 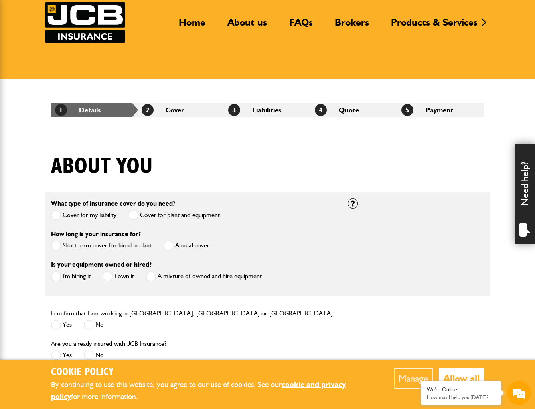 What do you see at coordinates (460, 397) in the screenshot?
I see `p: How may I help you today?` at bounding box center [460, 397].